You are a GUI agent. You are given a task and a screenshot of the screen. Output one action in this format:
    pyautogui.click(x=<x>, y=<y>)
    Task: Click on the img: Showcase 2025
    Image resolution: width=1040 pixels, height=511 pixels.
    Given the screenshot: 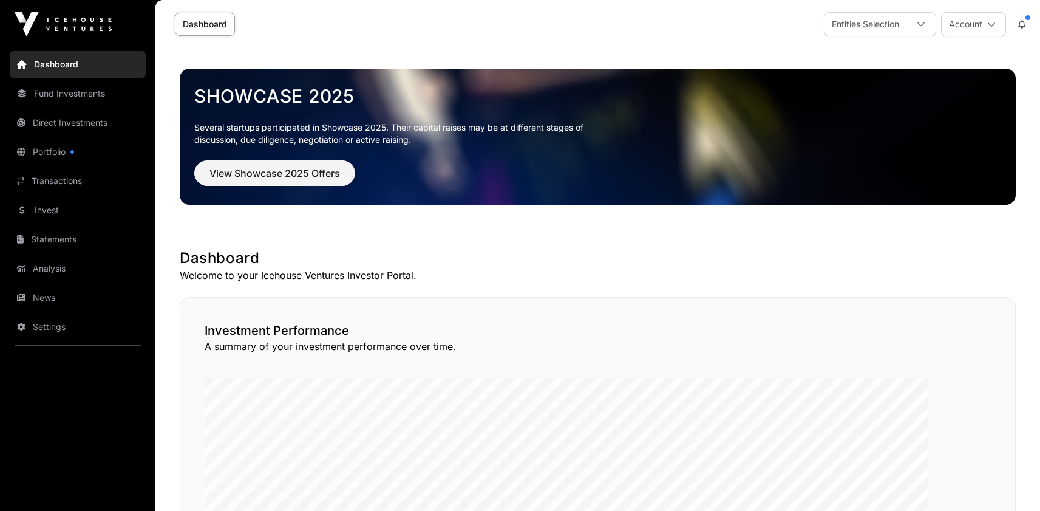 What is the action you would take?
    pyautogui.click(x=597, y=137)
    